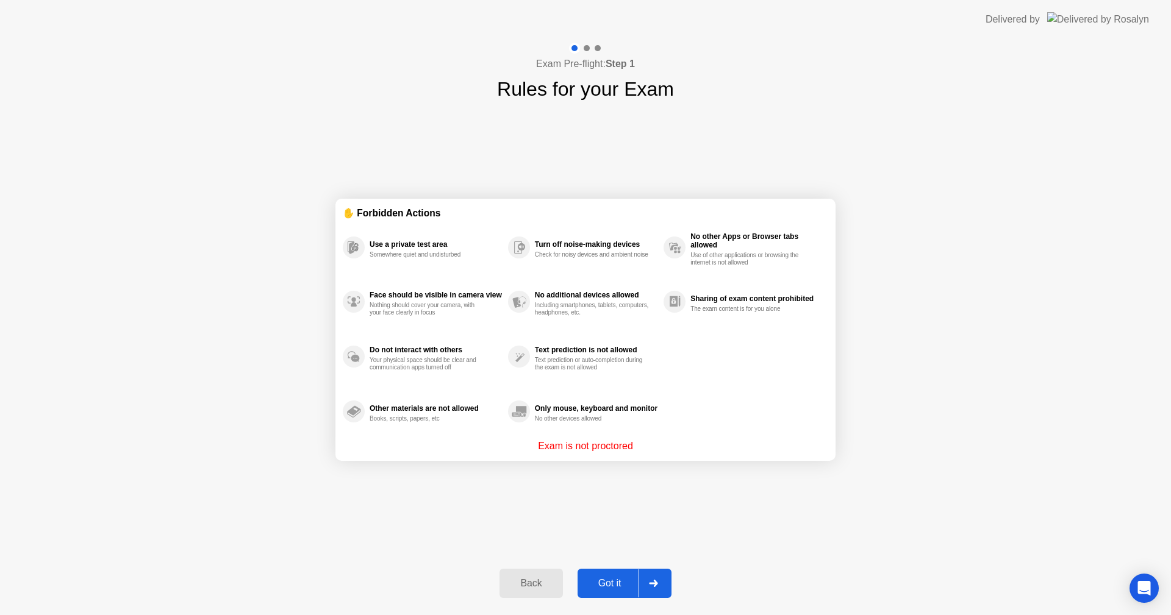 The image size is (1171, 615). I want to click on div: Including smartphones, tablets, computers, headphones, etc., so click(592, 309).